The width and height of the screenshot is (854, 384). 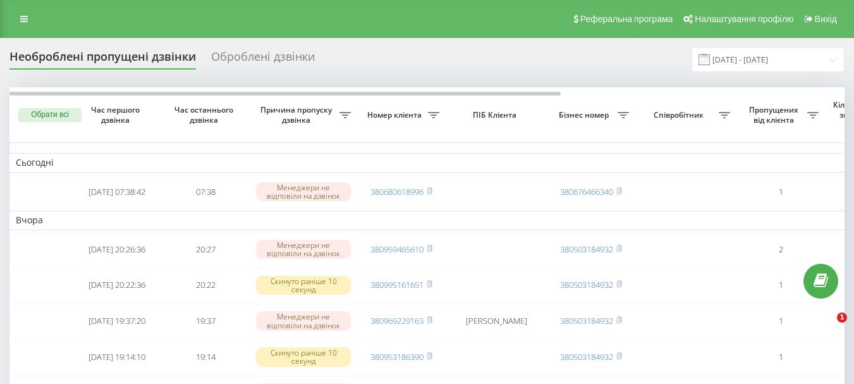 I want to click on span: Вихід, so click(x=826, y=19).